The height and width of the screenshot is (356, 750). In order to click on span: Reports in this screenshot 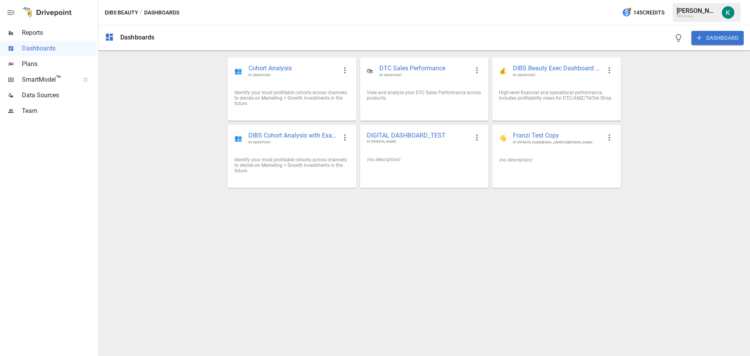, I will do `click(59, 33)`.